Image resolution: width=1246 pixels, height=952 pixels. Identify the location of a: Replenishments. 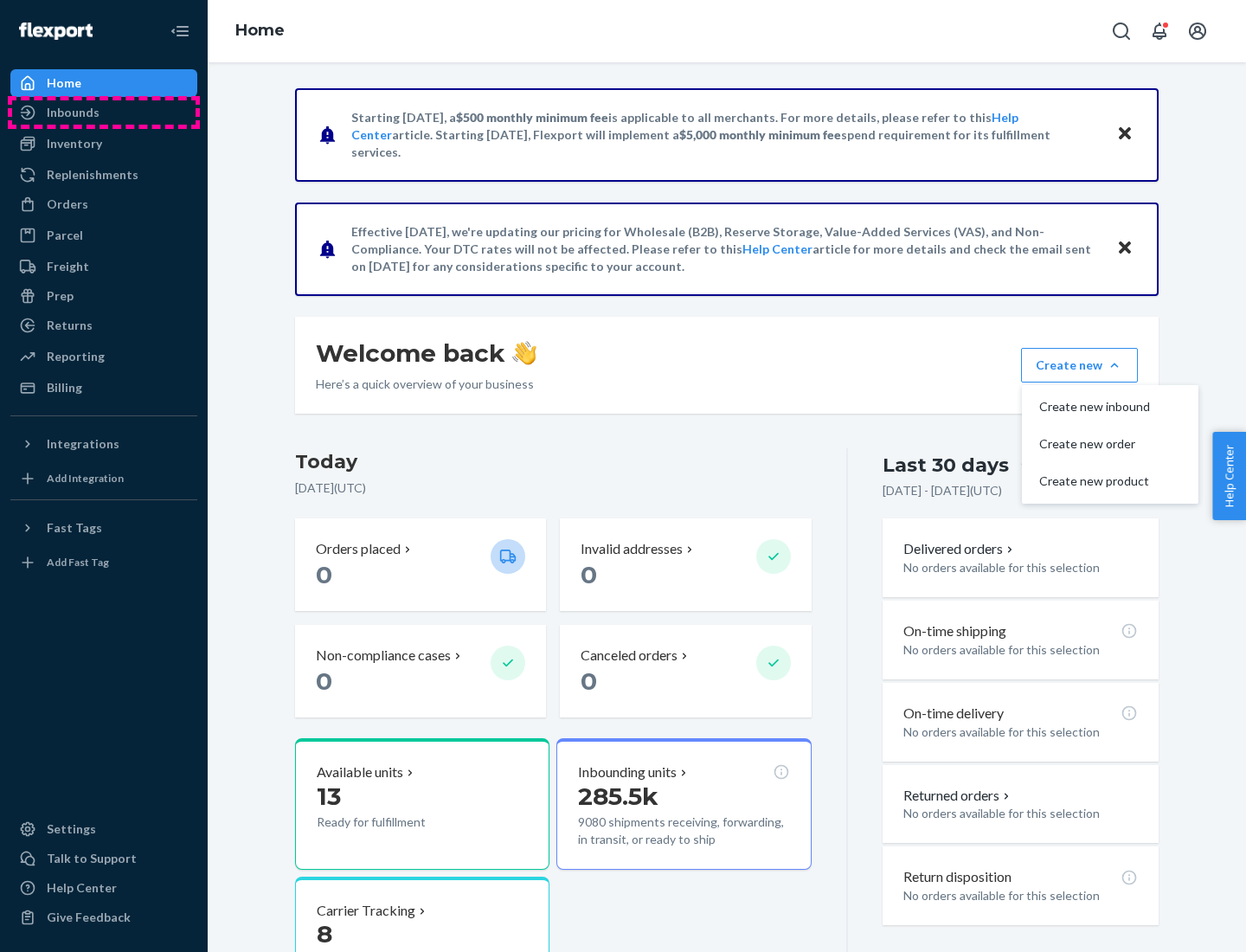
(104, 175).